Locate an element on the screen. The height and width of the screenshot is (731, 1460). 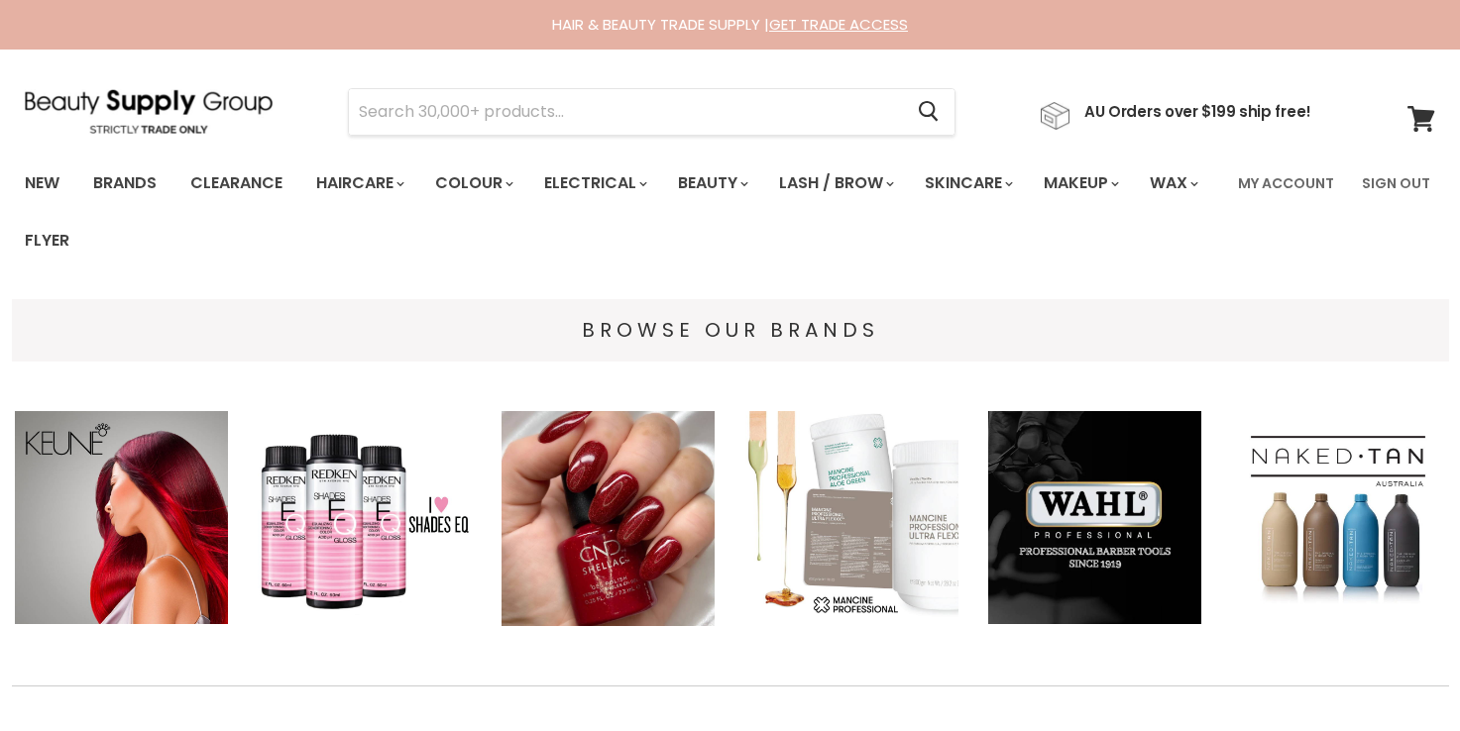
a: Electrical is located at coordinates (594, 183).